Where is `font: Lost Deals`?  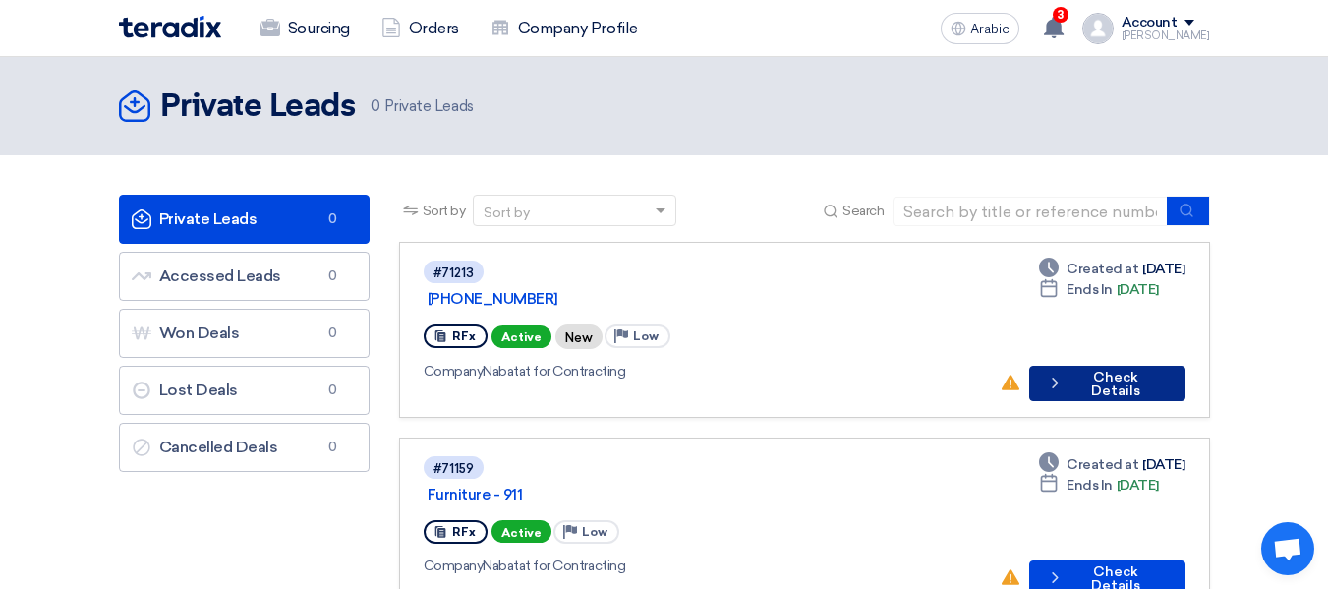
font: Lost Deals is located at coordinates (199, 389).